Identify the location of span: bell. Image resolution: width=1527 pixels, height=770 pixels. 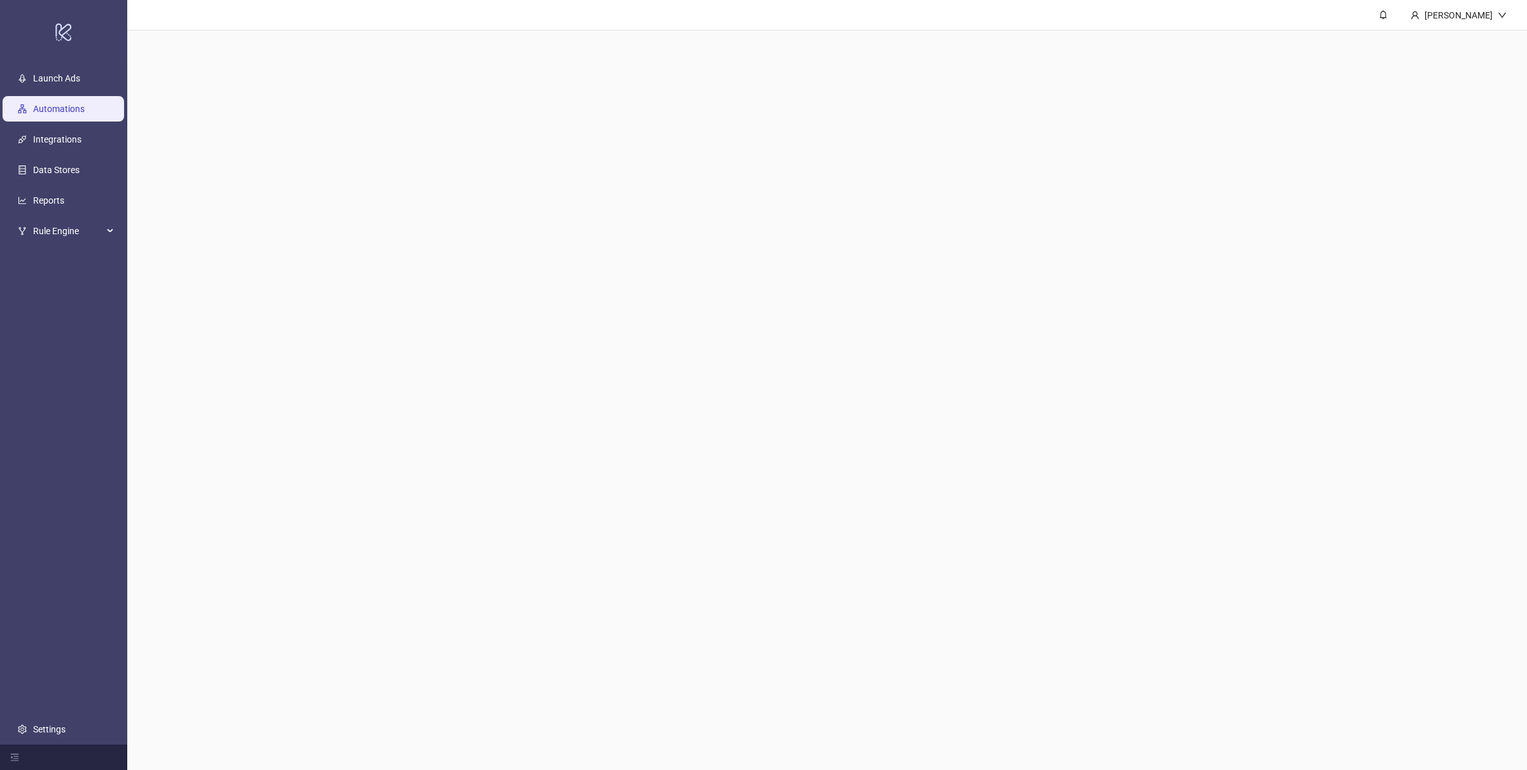
(1383, 15).